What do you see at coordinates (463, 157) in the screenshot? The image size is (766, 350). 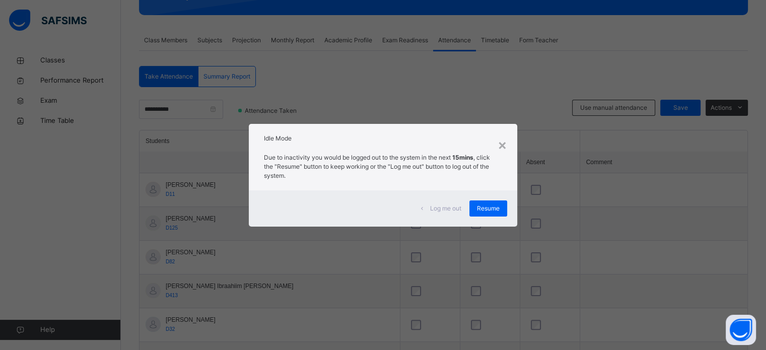 I see `strong: 15mins` at bounding box center [463, 157].